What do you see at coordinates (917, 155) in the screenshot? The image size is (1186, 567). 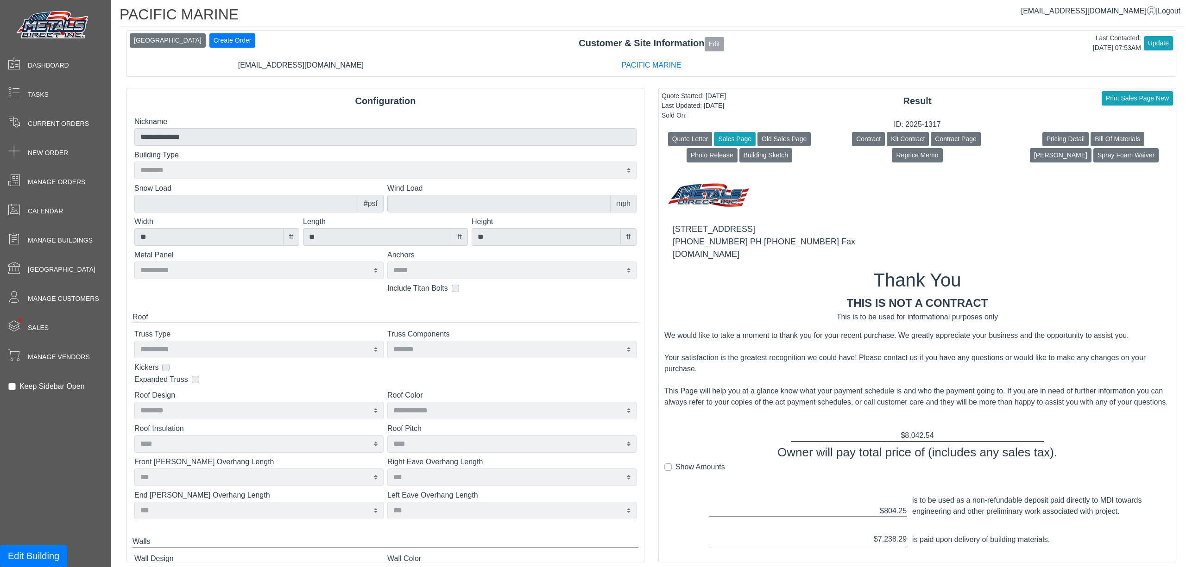 I see `button: Reprice Memo` at bounding box center [917, 155].